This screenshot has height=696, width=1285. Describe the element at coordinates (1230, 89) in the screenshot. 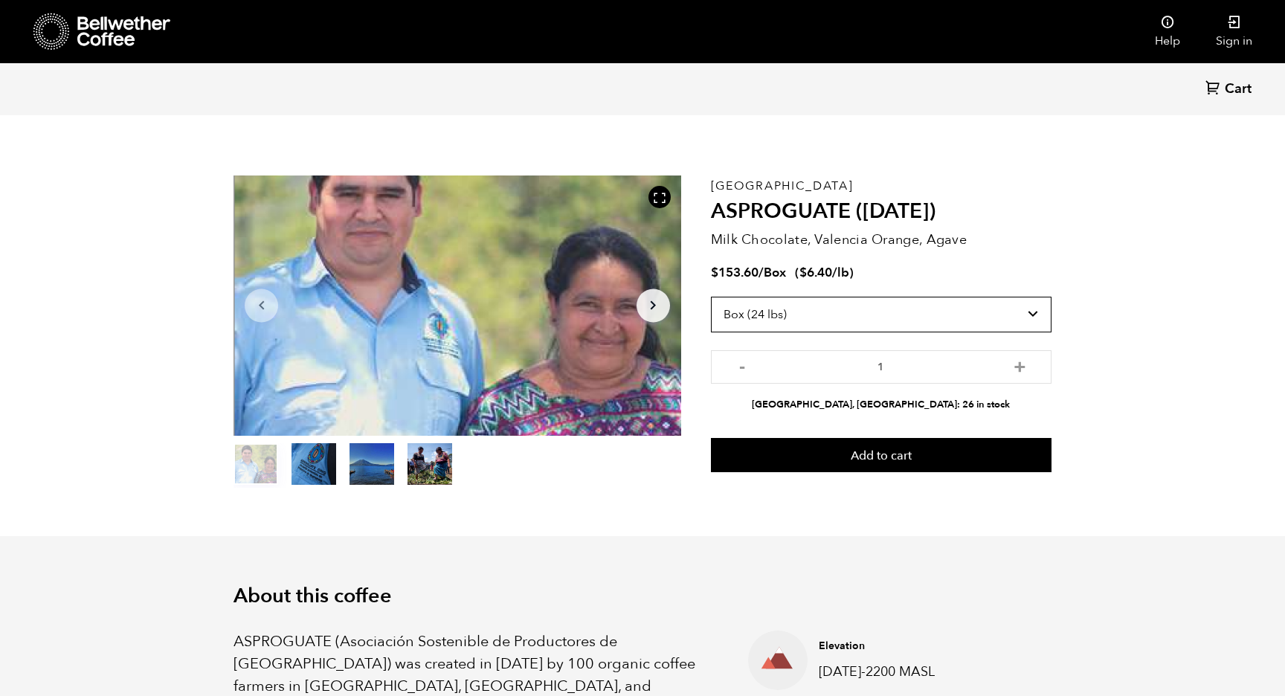

I see `a: Cart` at that location.